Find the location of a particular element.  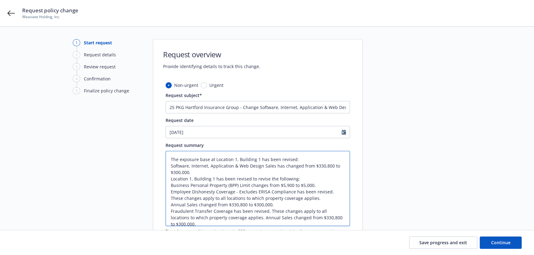

input: MM/DD/YYYY is located at coordinates (254, 132).